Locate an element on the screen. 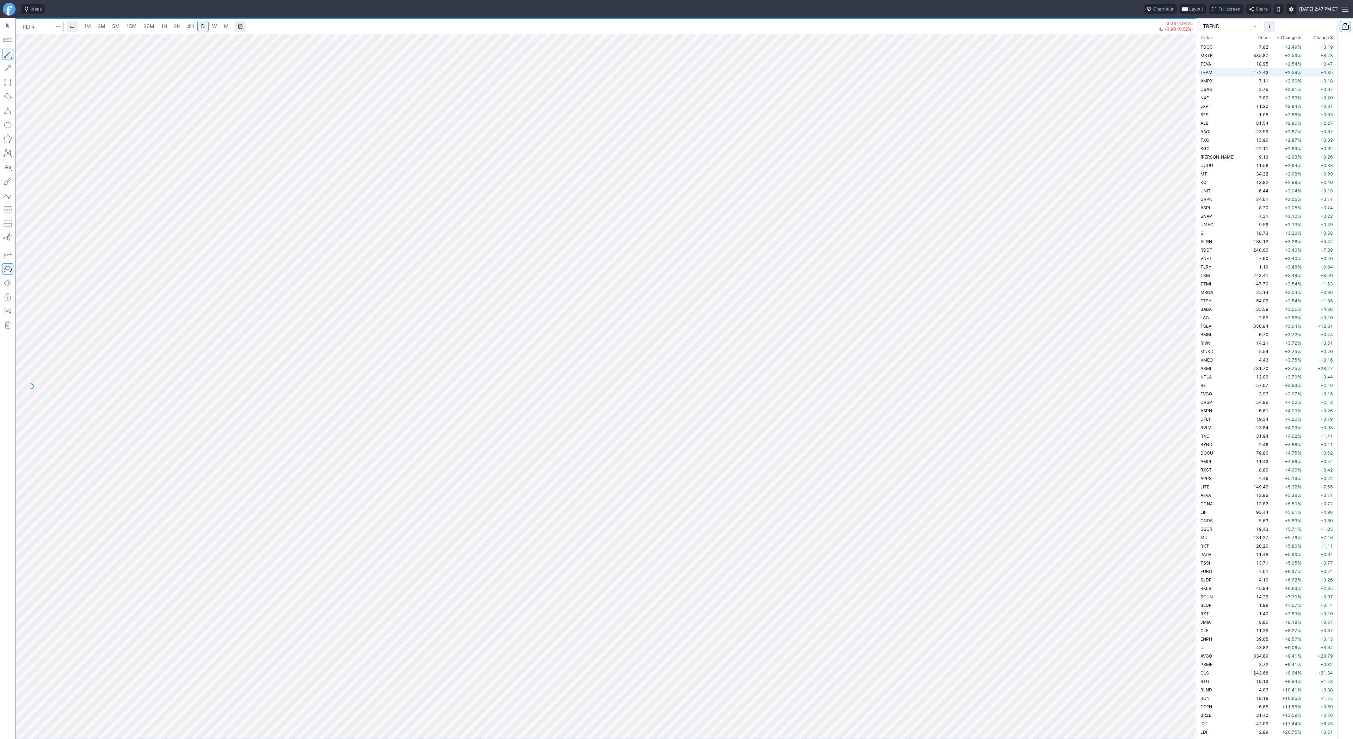 The image size is (1353, 739). span: +0.18 is located at coordinates (1327, 81).